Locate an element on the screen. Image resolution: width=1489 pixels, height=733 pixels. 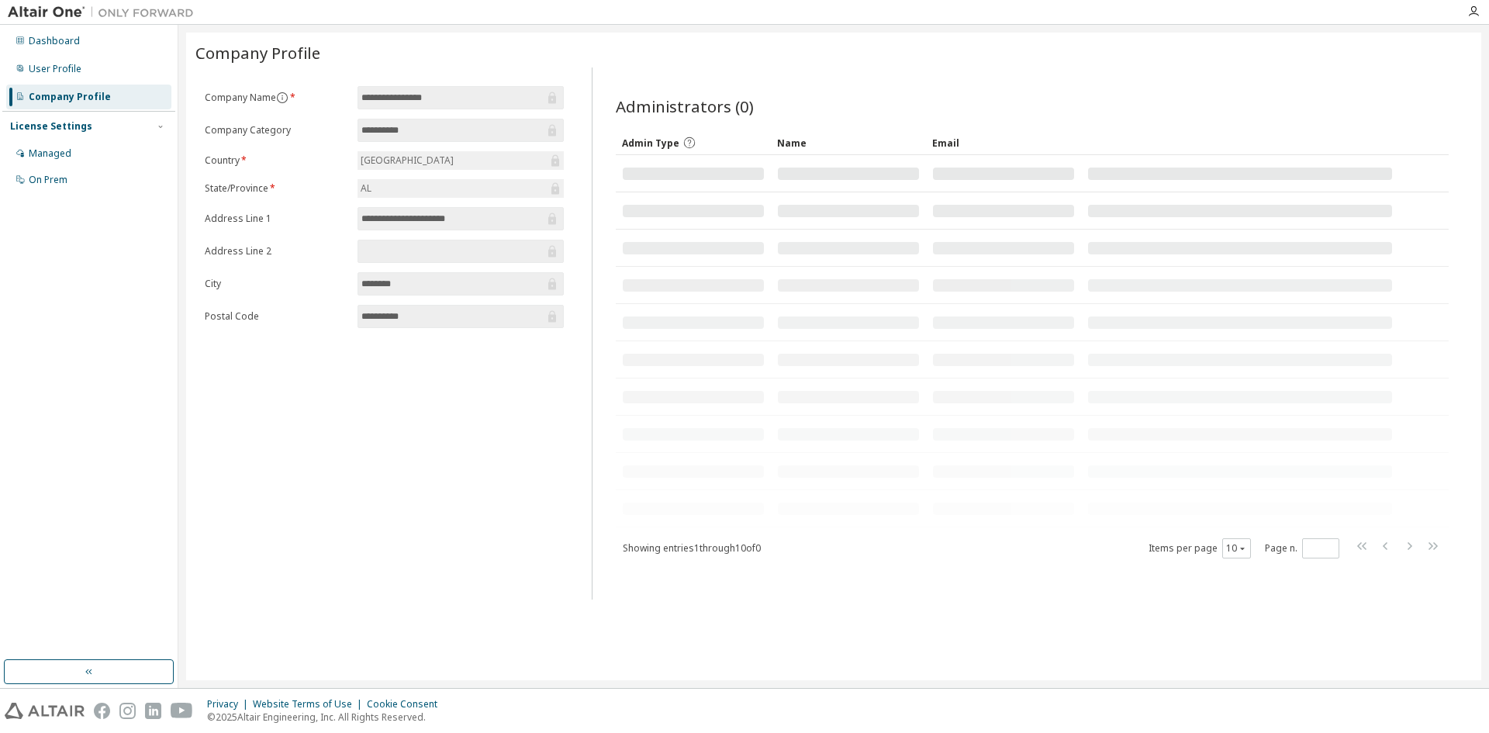
span: Showing entries 1 through 10 of 0 is located at coordinates (692, 548).